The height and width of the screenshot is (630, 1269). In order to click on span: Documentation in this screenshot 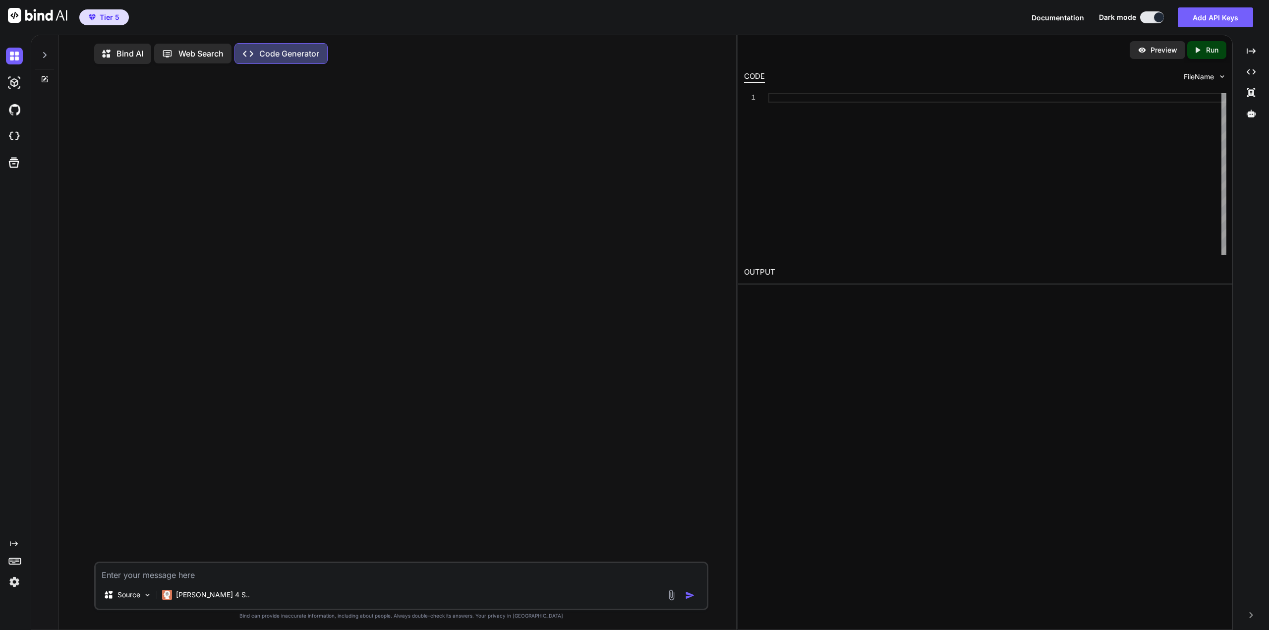, I will do `click(1058, 17)`.